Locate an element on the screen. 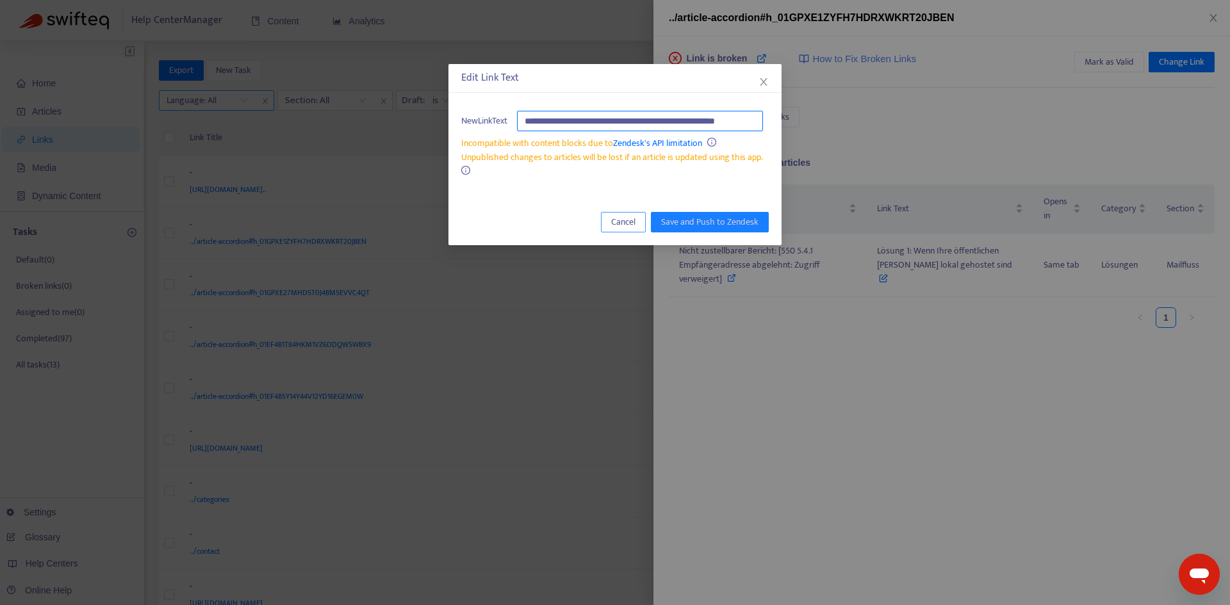 The image size is (1230, 605). button: Close is located at coordinates (763, 82).